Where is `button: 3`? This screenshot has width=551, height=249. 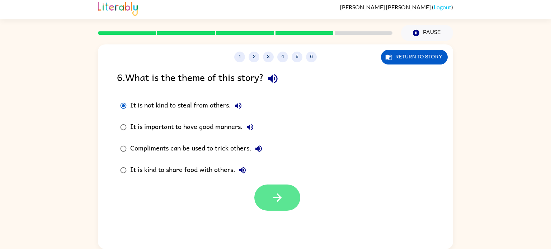
button: 3 is located at coordinates (268, 57).